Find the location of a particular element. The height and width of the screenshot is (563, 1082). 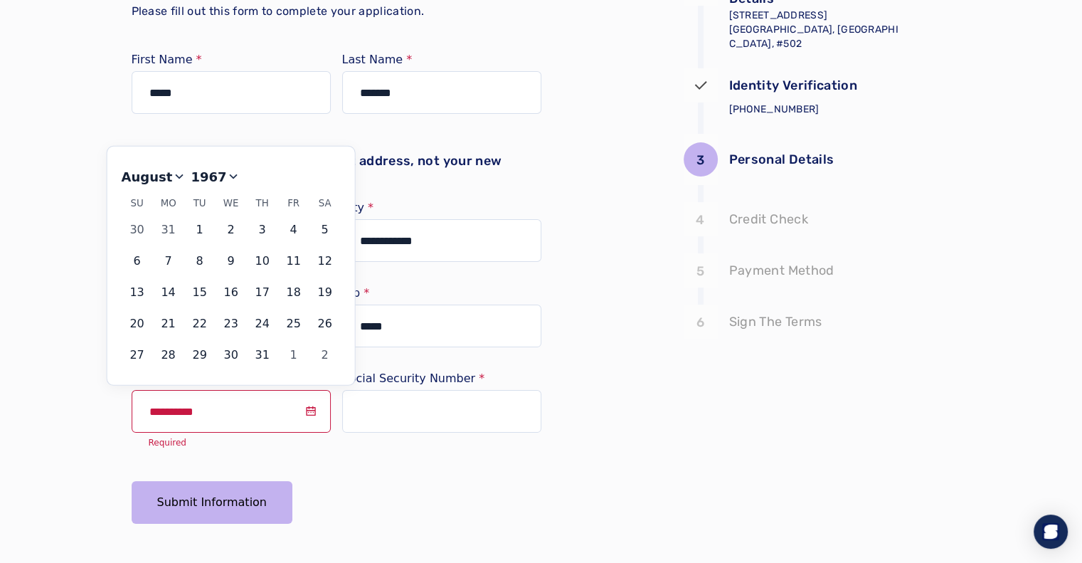

button: Monday, July 31st, 1967 is located at coordinates (169, 230).